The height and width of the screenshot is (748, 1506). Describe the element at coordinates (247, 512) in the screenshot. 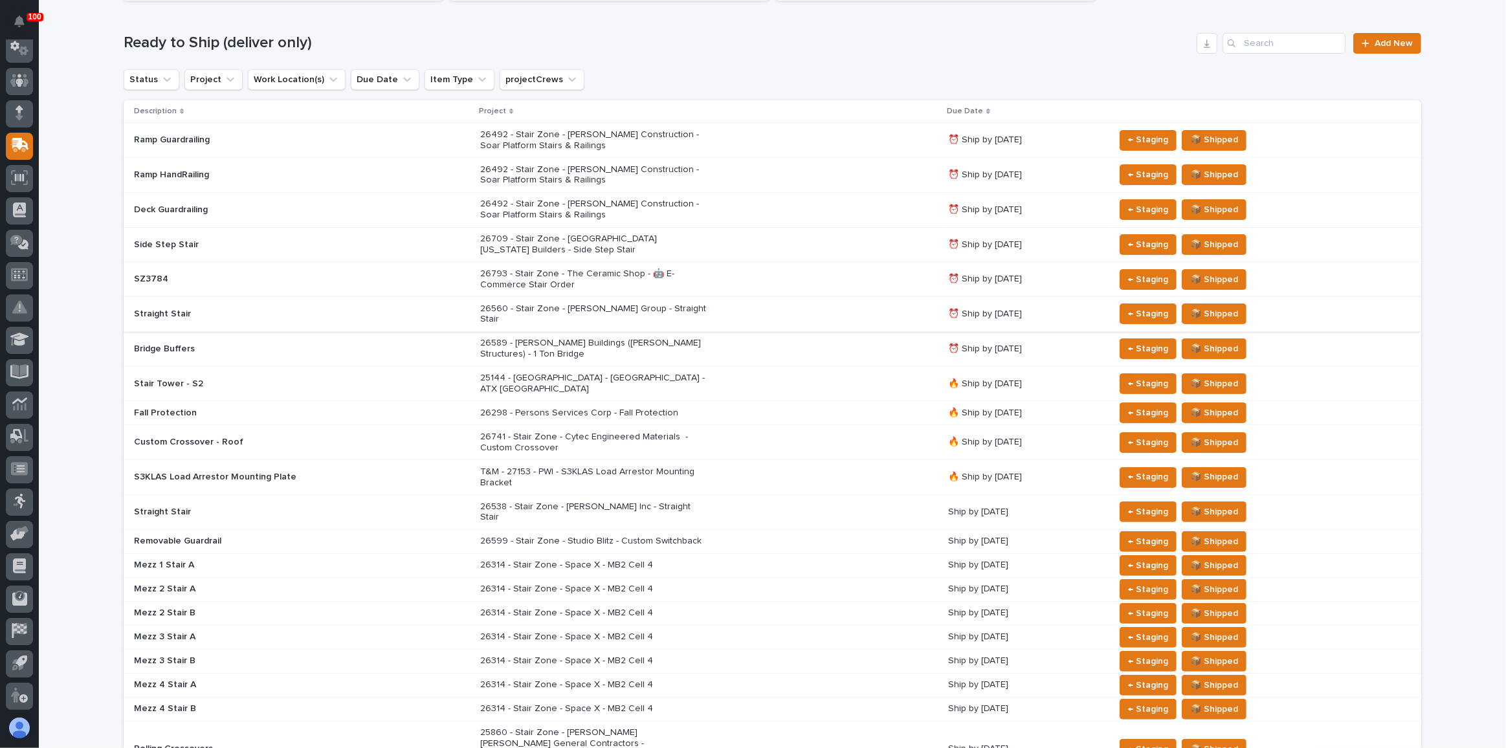

I see `p: Straight Stair` at that location.